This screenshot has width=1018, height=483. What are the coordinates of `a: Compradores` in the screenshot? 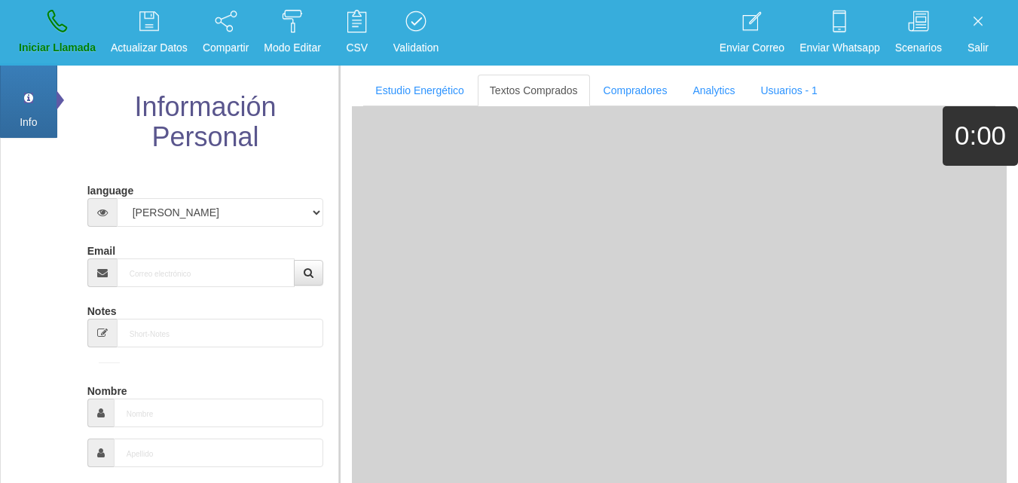 It's located at (635, 90).